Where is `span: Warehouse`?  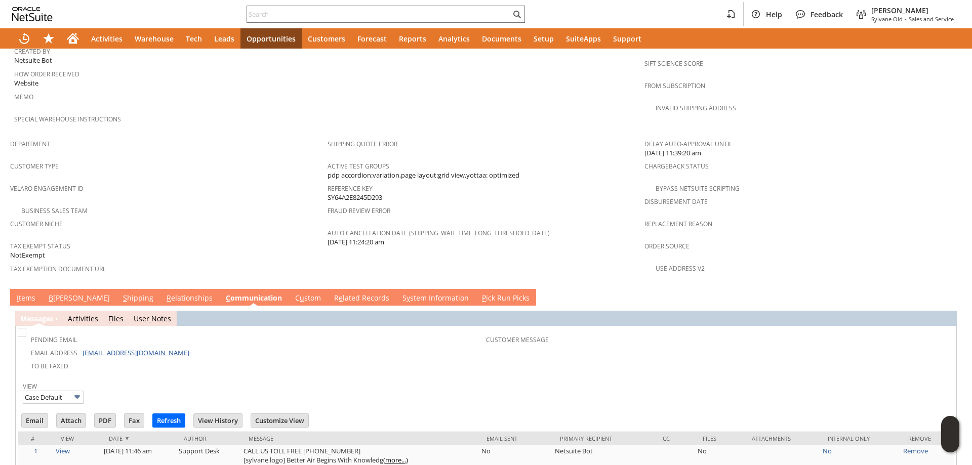
span: Warehouse is located at coordinates (154, 38).